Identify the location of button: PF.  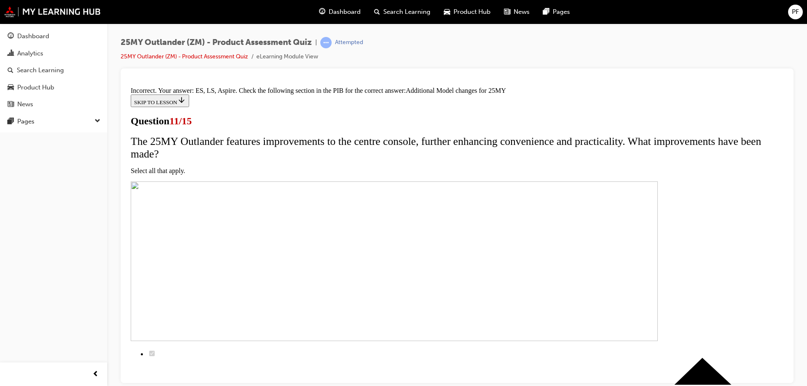
(795, 12).